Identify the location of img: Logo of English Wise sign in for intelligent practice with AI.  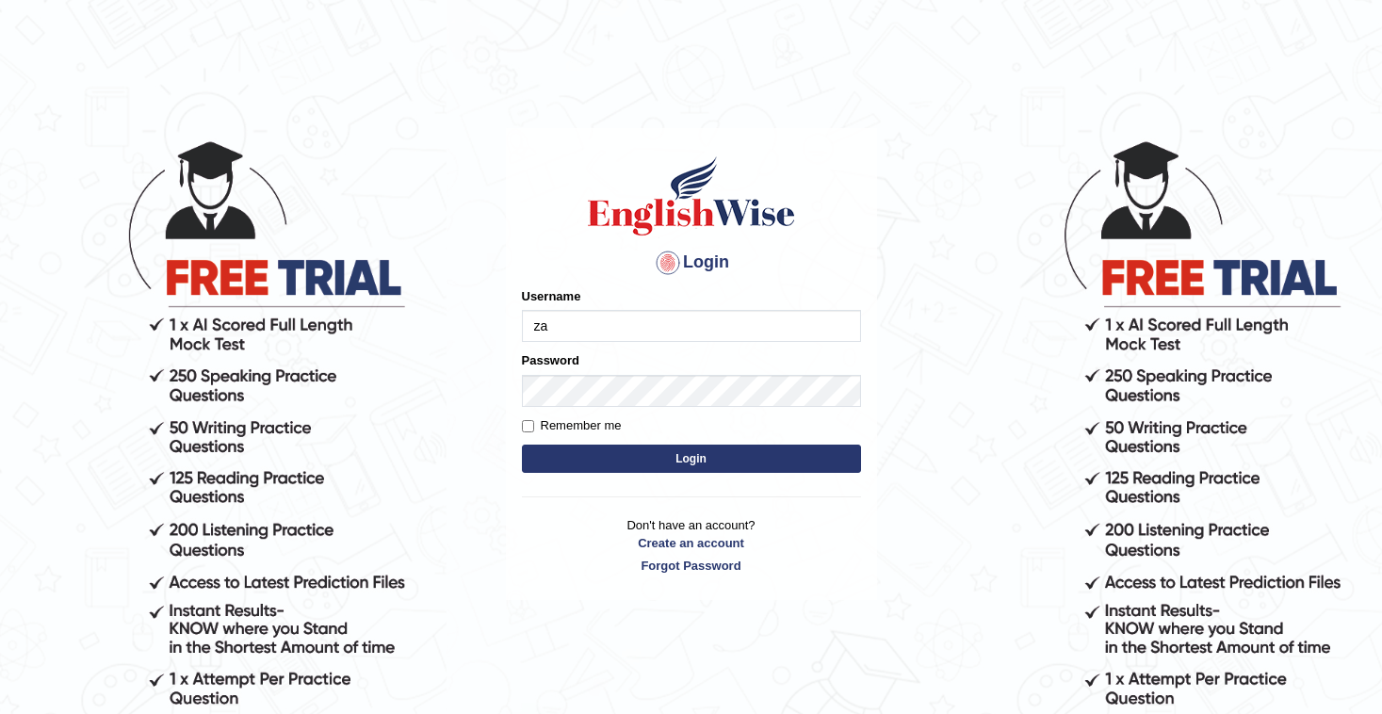
(691, 196).